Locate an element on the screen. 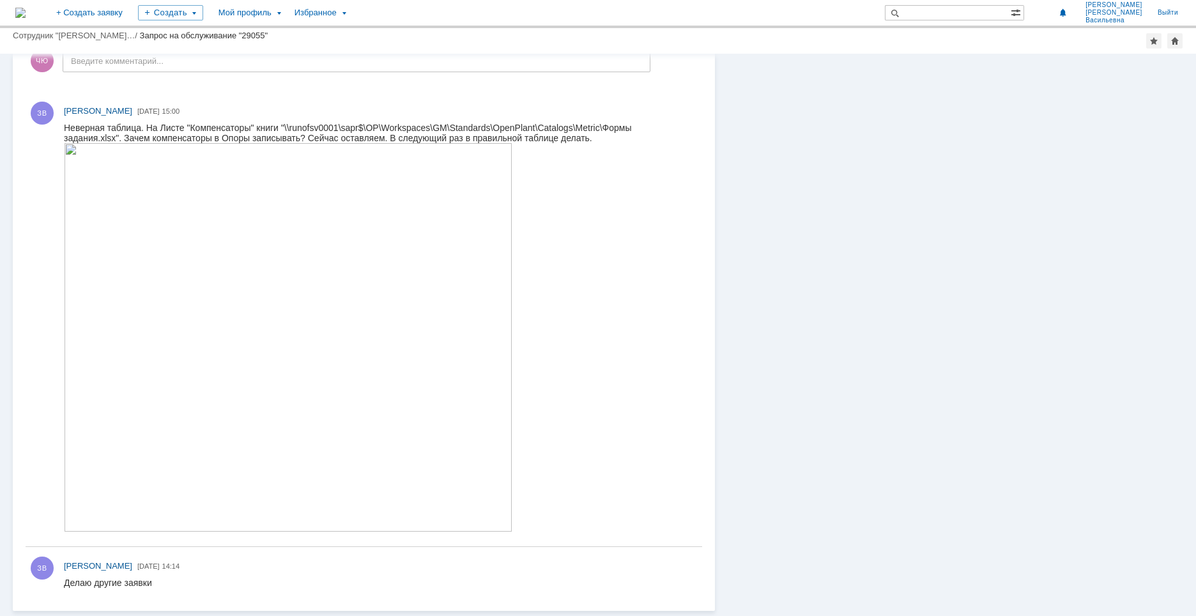  div: Добавить в избранное is located at coordinates (1154, 41).